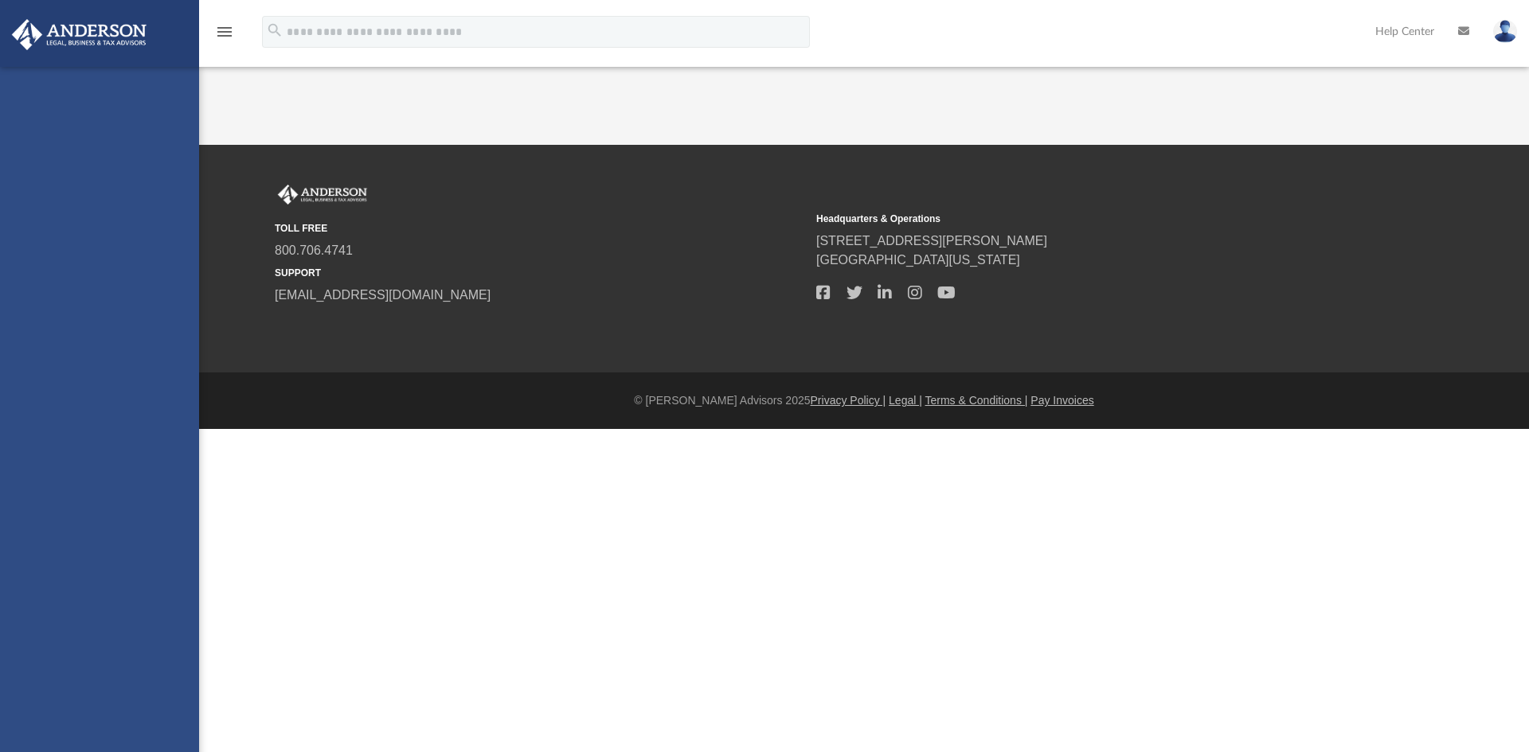 The width and height of the screenshot is (1529, 752). What do you see at coordinates (848, 400) in the screenshot?
I see `a: Privacy Policy |` at bounding box center [848, 400].